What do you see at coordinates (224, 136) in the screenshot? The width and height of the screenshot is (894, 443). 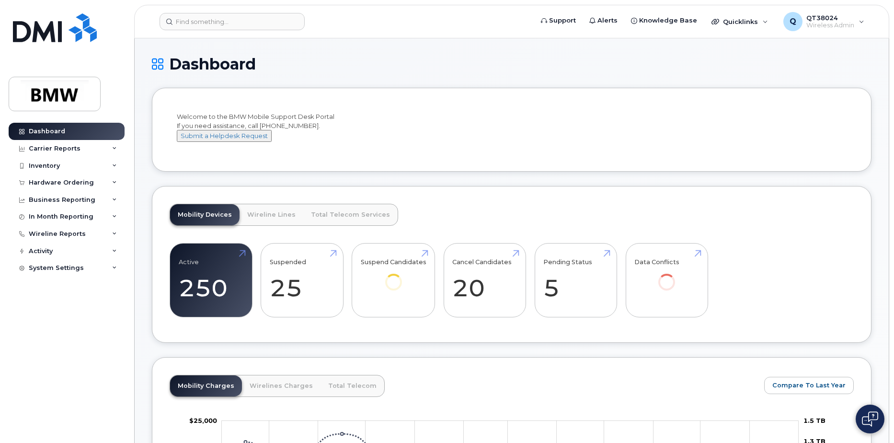 I see `button: Submit a Helpdesk Request` at bounding box center [224, 136].